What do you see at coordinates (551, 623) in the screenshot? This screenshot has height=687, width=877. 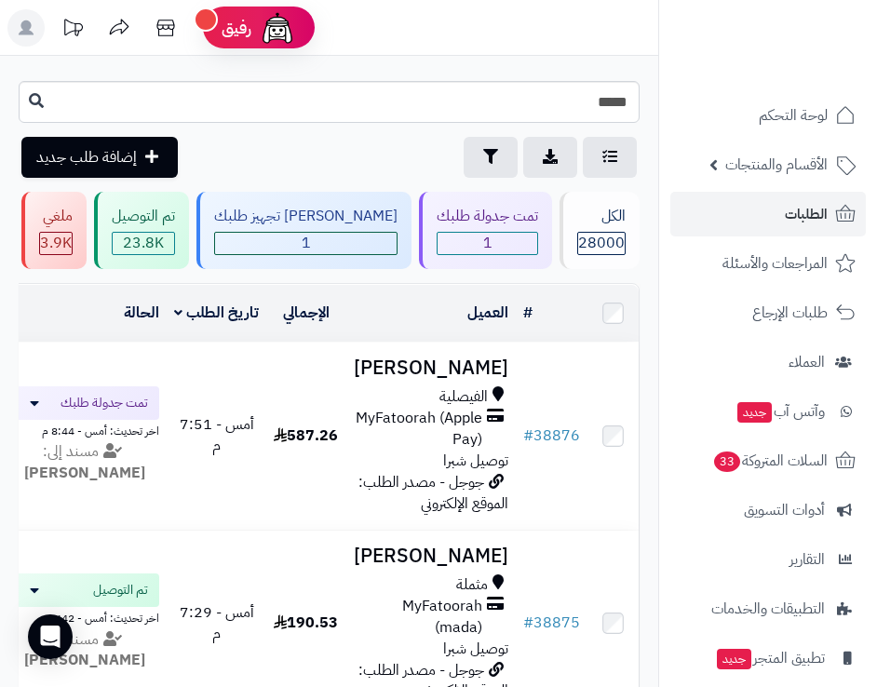 I see `a: #38875` at bounding box center [551, 623].